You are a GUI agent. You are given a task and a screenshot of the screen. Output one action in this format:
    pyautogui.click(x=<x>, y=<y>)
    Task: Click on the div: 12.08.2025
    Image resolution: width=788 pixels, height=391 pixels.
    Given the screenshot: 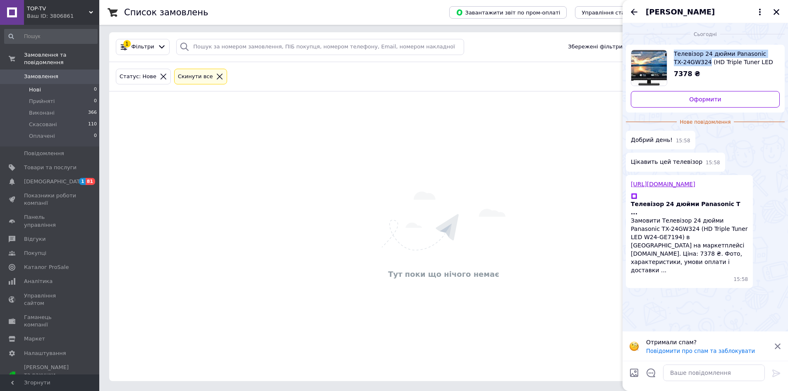 What is the action you would take?
    pyautogui.click(x=706, y=34)
    